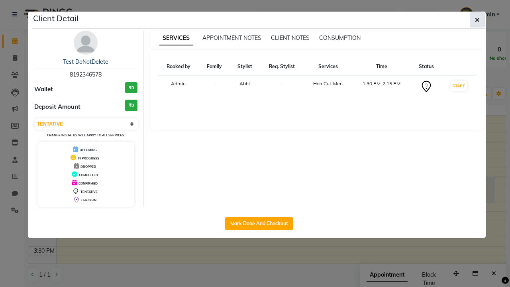  Describe the element at coordinates (86, 43) in the screenshot. I see `img: avatar` at that location.